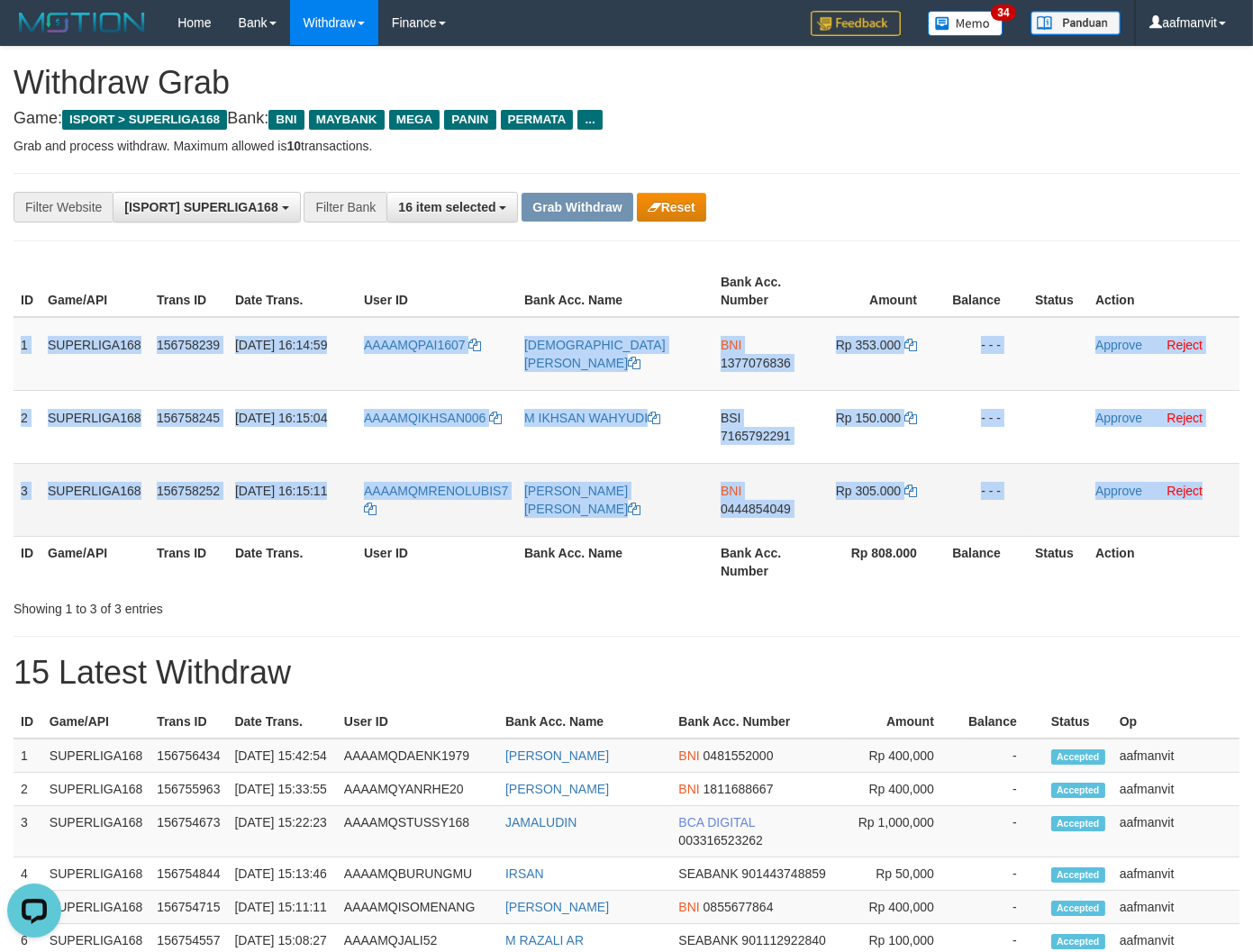 Image resolution: width=1253 pixels, height=952 pixels. Describe the element at coordinates (345, 207) in the screenshot. I see `div: Filter Bank` at that location.